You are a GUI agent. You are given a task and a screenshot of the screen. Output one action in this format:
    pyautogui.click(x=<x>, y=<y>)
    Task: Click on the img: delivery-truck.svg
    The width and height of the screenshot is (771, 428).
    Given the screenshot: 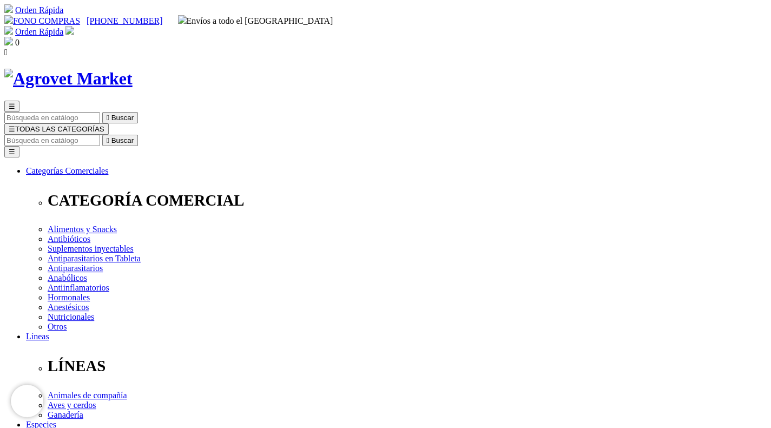 What is the action you would take?
    pyautogui.click(x=182, y=19)
    